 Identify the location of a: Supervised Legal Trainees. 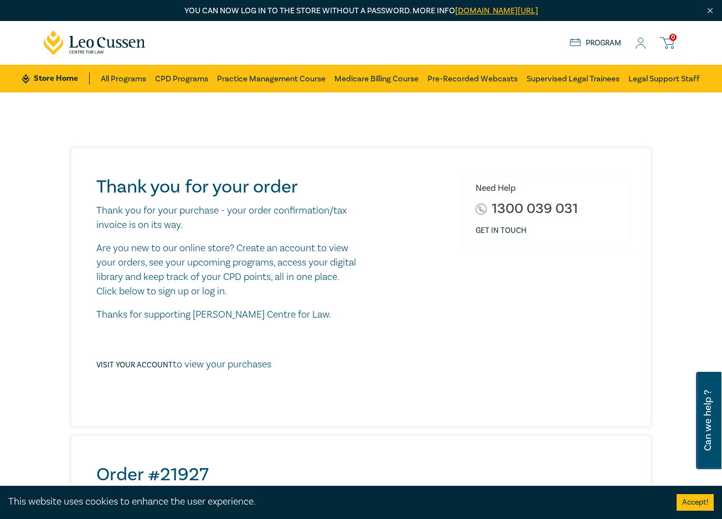
(573, 79).